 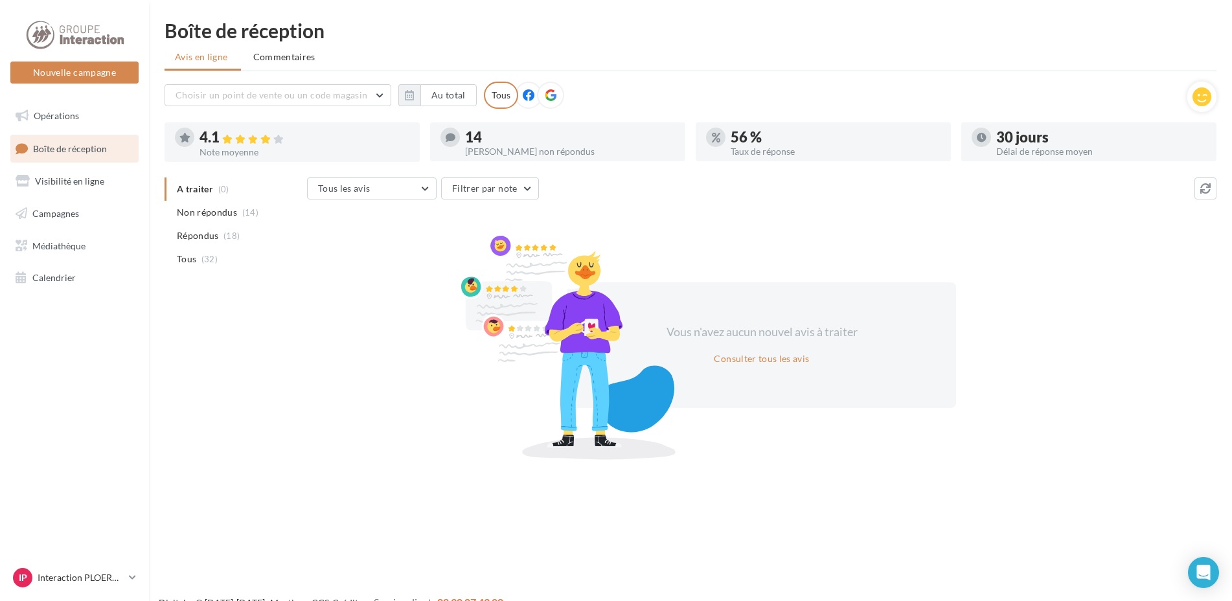 What do you see at coordinates (305, 152) in the screenshot?
I see `div: Note moyenne` at bounding box center [305, 152].